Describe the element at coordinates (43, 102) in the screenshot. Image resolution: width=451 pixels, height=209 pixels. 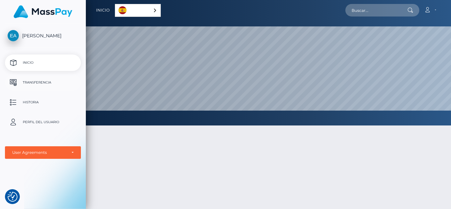
I see `a: Historia` at that location.